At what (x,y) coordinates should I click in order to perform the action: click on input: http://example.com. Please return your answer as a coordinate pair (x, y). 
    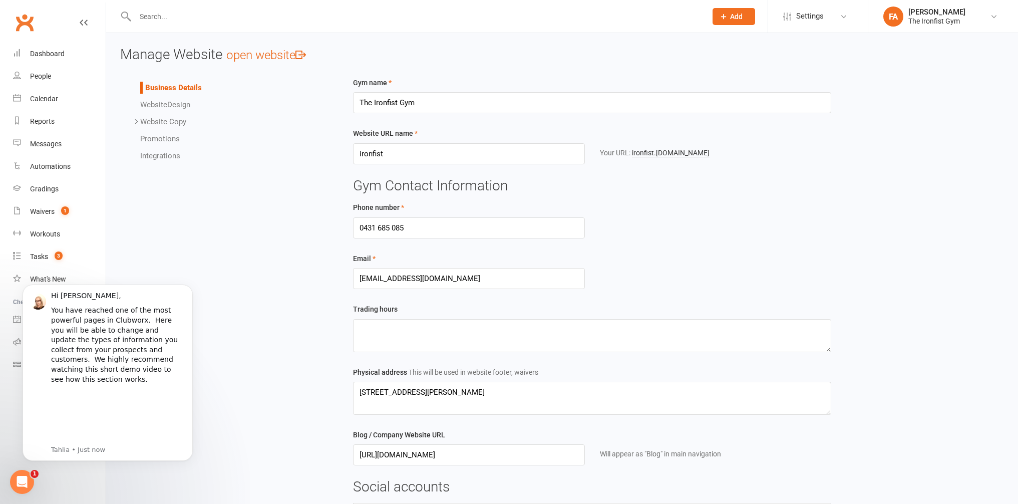
    Looking at the image, I should click on (469, 455).